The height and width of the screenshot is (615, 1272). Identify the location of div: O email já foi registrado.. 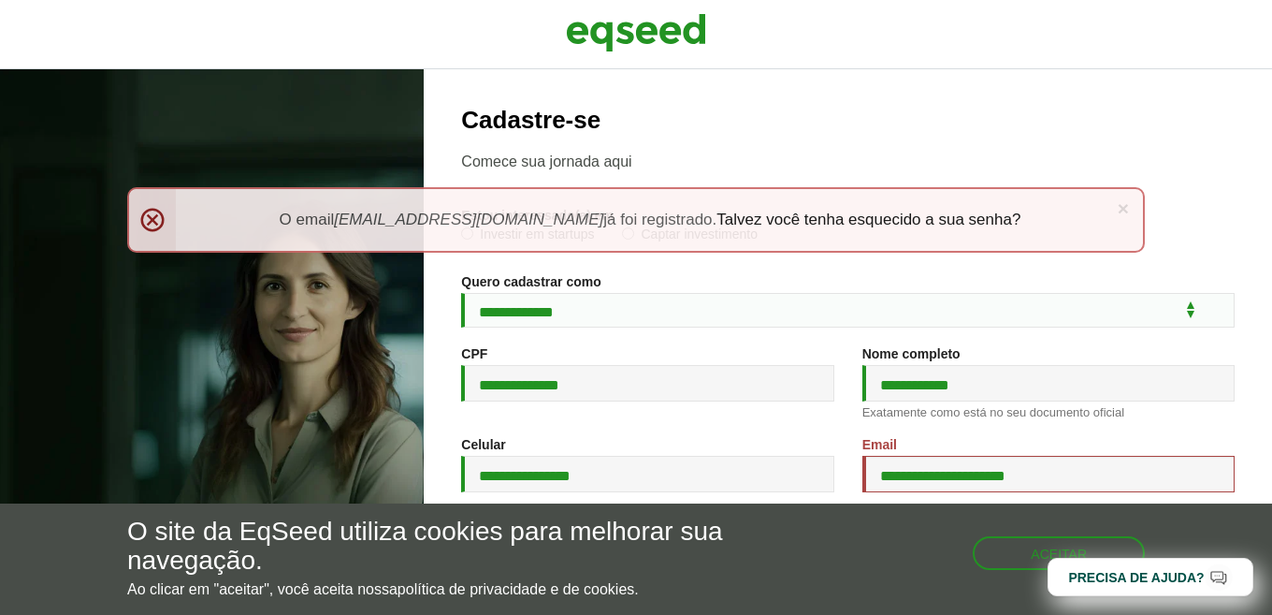
(636, 220).